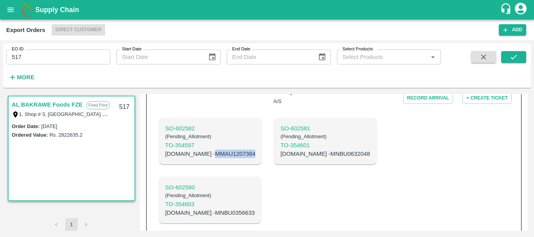 The width and height of the screenshot is (534, 237). Describe the element at coordinates (358, 49) in the screenshot. I see `label: Select Products` at that location.